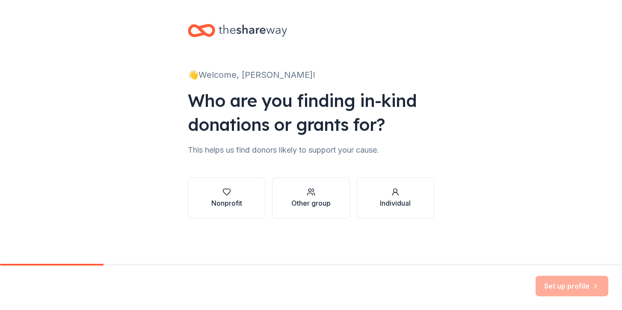 The width and height of the screenshot is (622, 310). I want to click on div: Who are you finding in-kind donations or grants for?, so click(311, 112).